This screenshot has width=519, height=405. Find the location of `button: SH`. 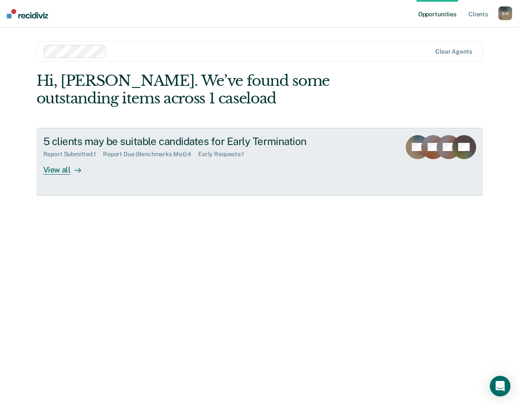

button: SH is located at coordinates (505, 13).